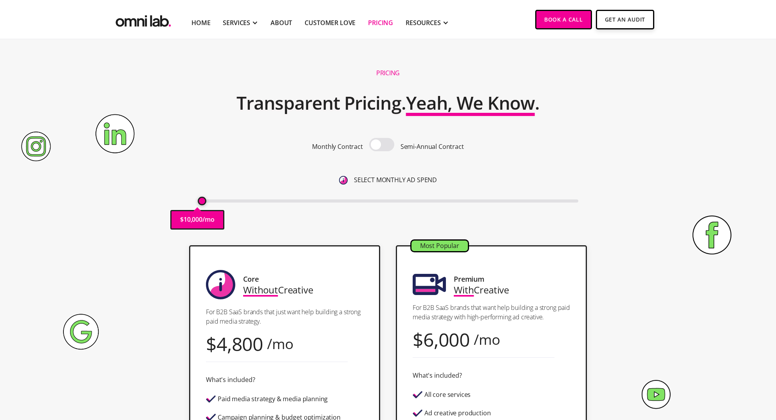 Image resolution: width=776 pixels, height=420 pixels. What do you see at coordinates (337, 146) in the screenshot?
I see `p: Monthly Contract` at bounding box center [337, 146].